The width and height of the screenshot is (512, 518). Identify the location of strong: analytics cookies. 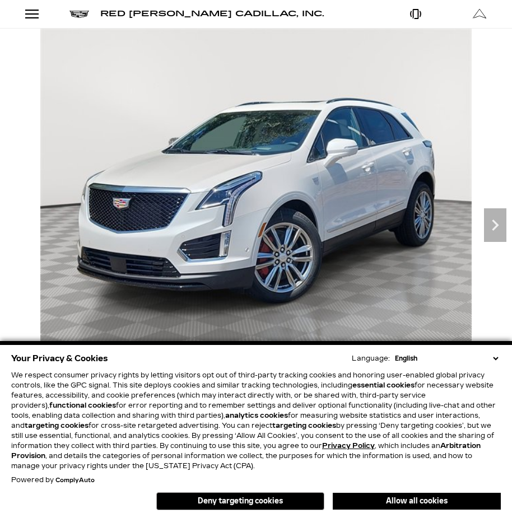
(256, 415).